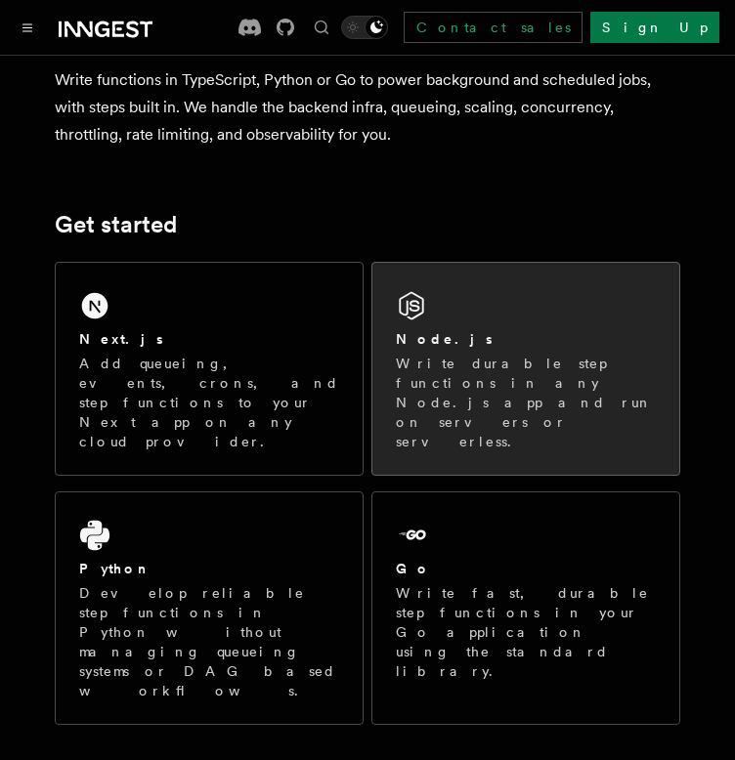 The image size is (735, 760). I want to click on p: Add queueing, events, crons, and step functions to your Next app on any cloud provider., so click(209, 402).